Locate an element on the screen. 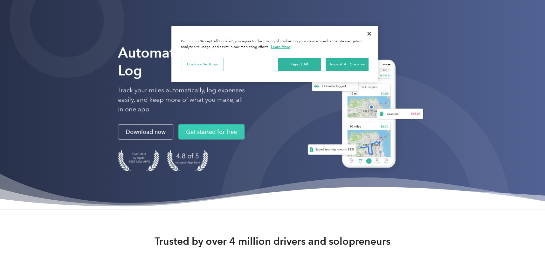 The height and width of the screenshot is (260, 545). img: 4.9 out of 5 stars on the app store is located at coordinates (188, 161).